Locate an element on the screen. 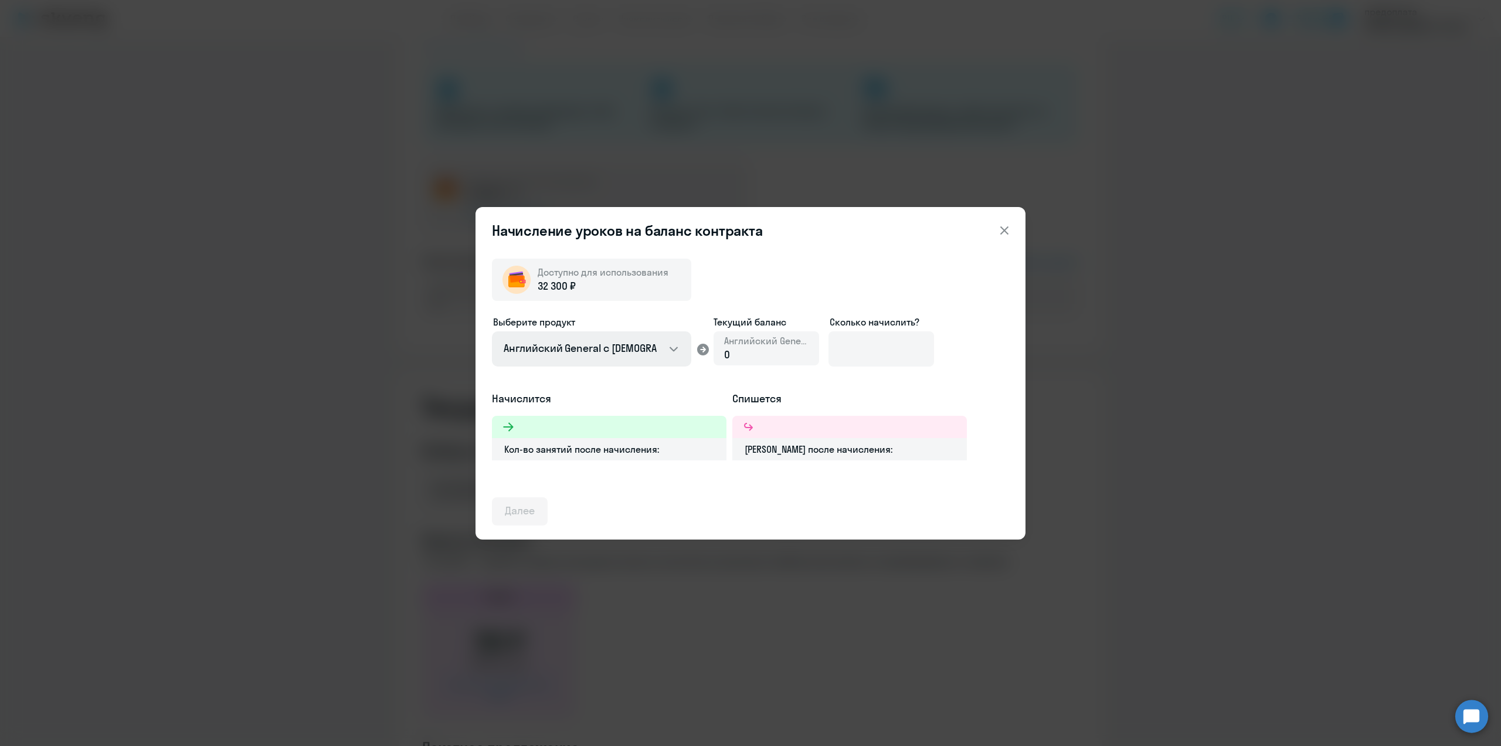  span: Текущий баланс is located at coordinates (766, 322).